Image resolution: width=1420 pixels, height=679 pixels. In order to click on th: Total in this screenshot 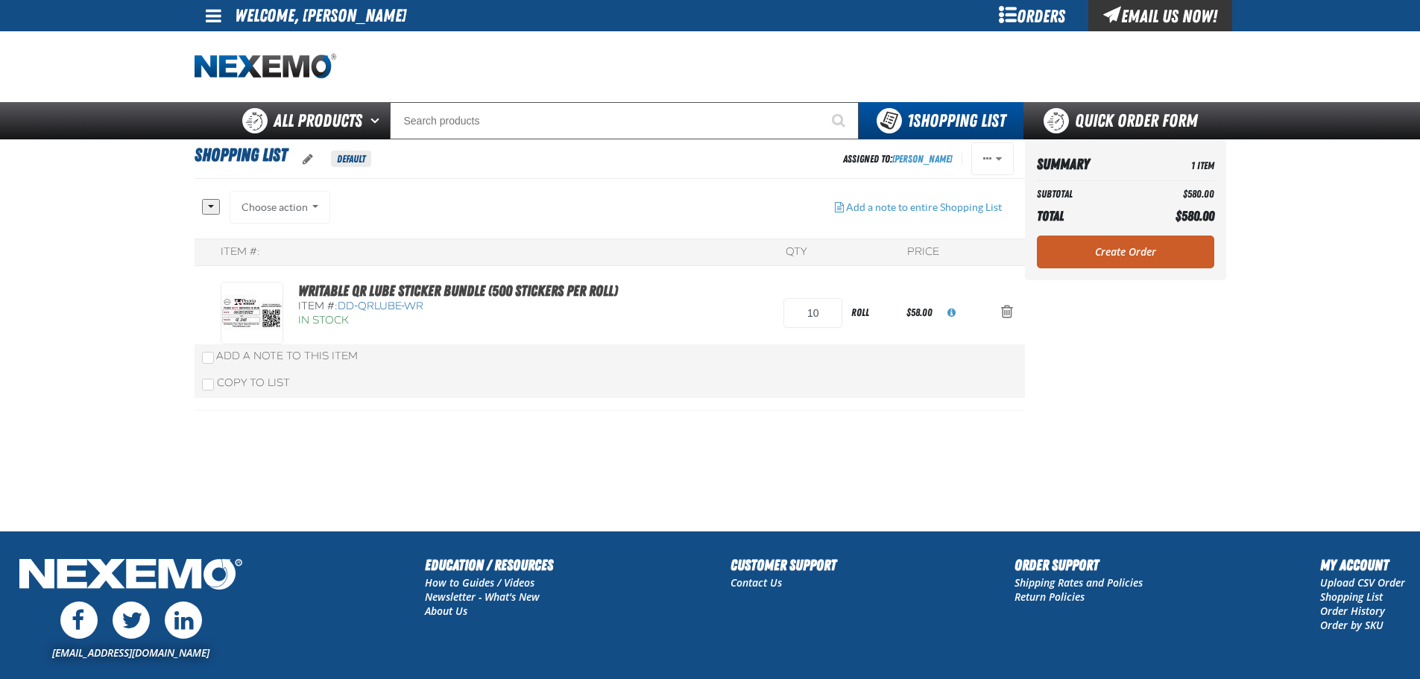, I will do `click(1087, 216)`.